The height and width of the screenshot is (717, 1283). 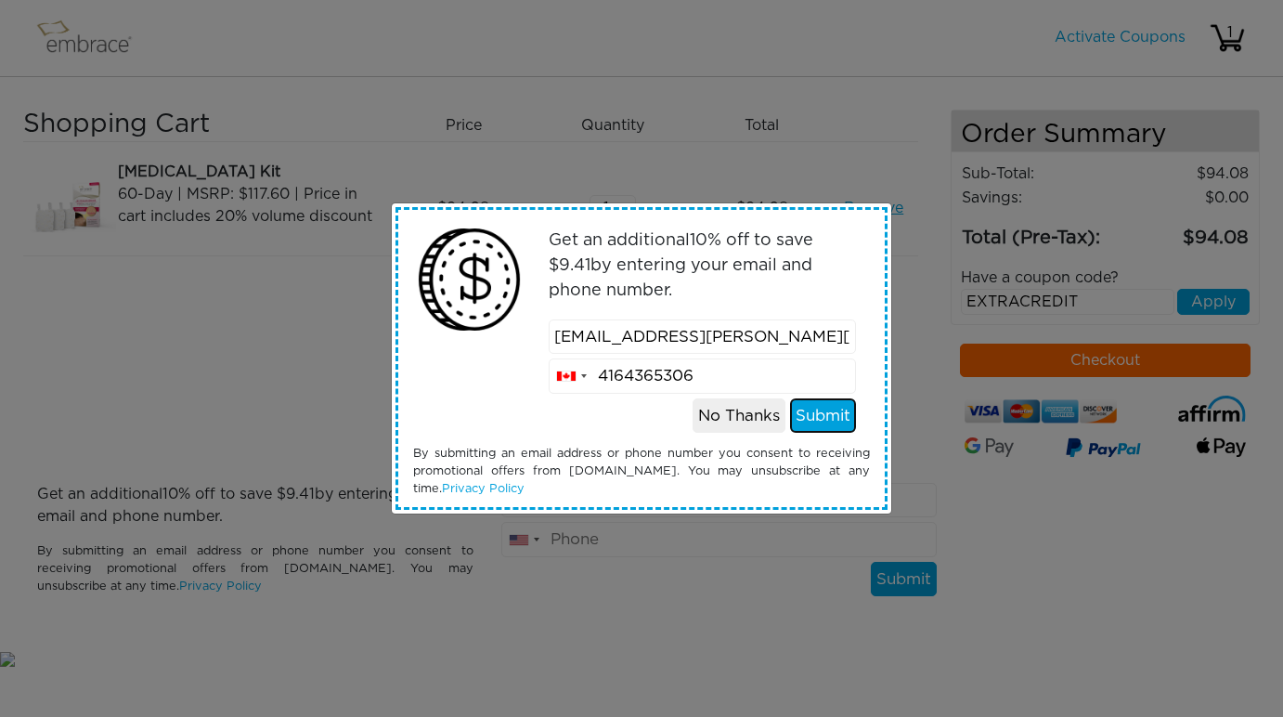 What do you see at coordinates (483, 488) in the screenshot?
I see `a: Privacy Policy` at bounding box center [483, 488].